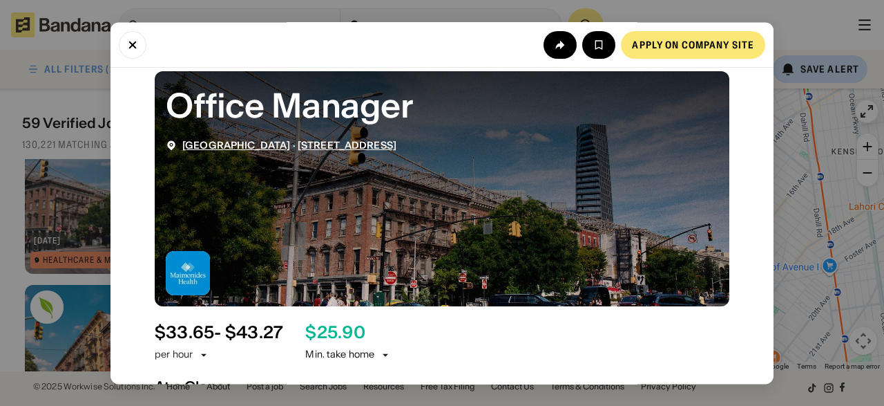  What do you see at coordinates (219, 332) in the screenshot?
I see `div: $ 33.65 - $43.27` at bounding box center [219, 332].